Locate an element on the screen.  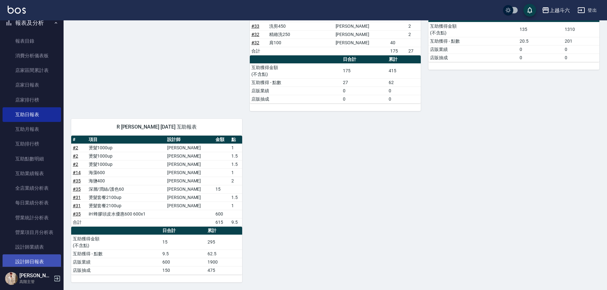
td: 295 is located at coordinates (224, 242).